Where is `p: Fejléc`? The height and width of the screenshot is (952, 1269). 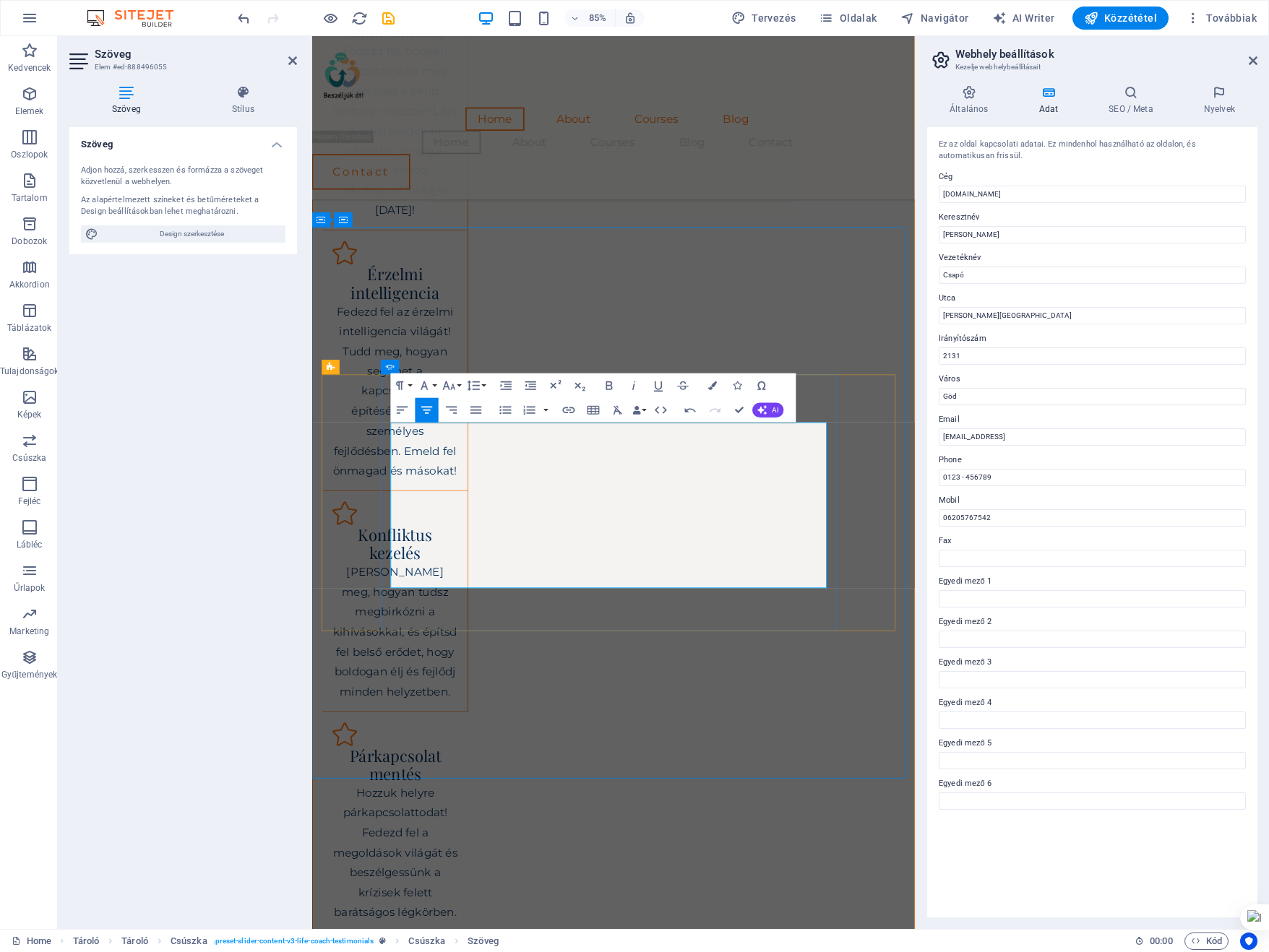
p: Fejléc is located at coordinates (30, 501).